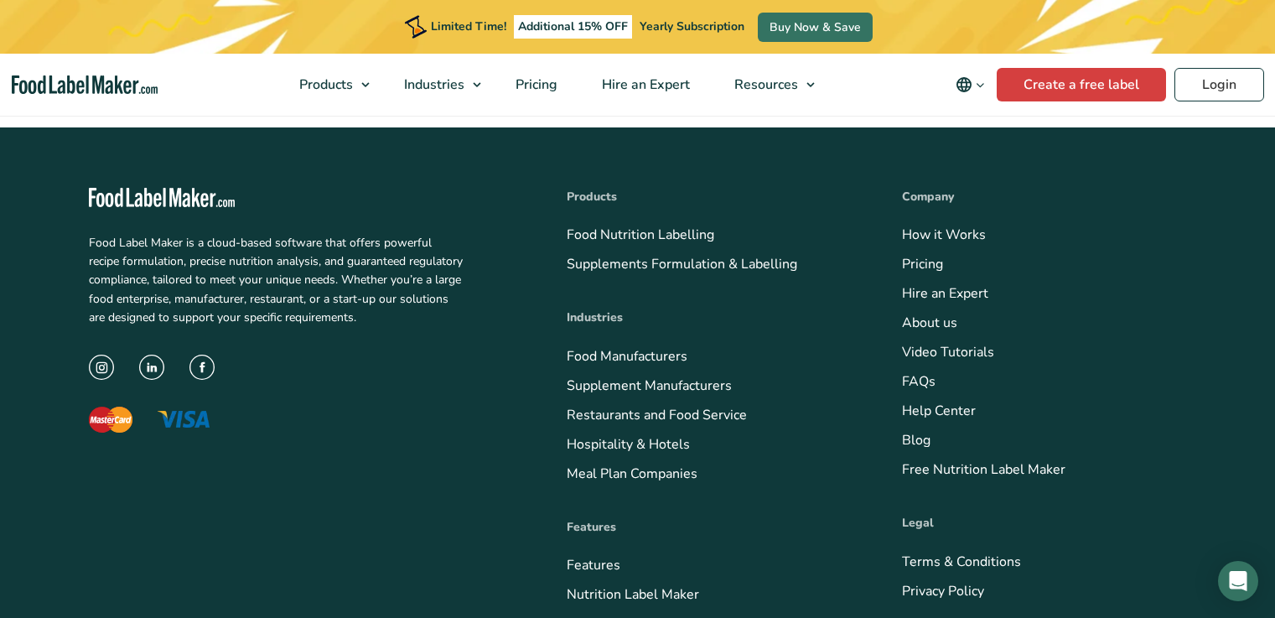 The height and width of the screenshot is (618, 1275). Describe the element at coordinates (1045, 523) in the screenshot. I see `p: Legal` at that location.